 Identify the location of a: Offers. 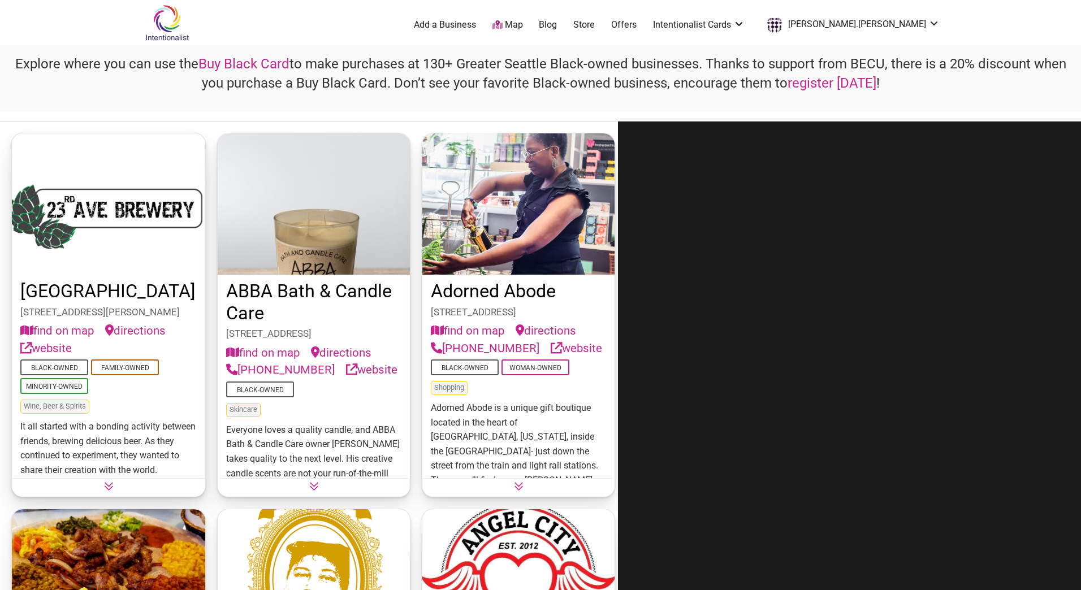
(623, 25).